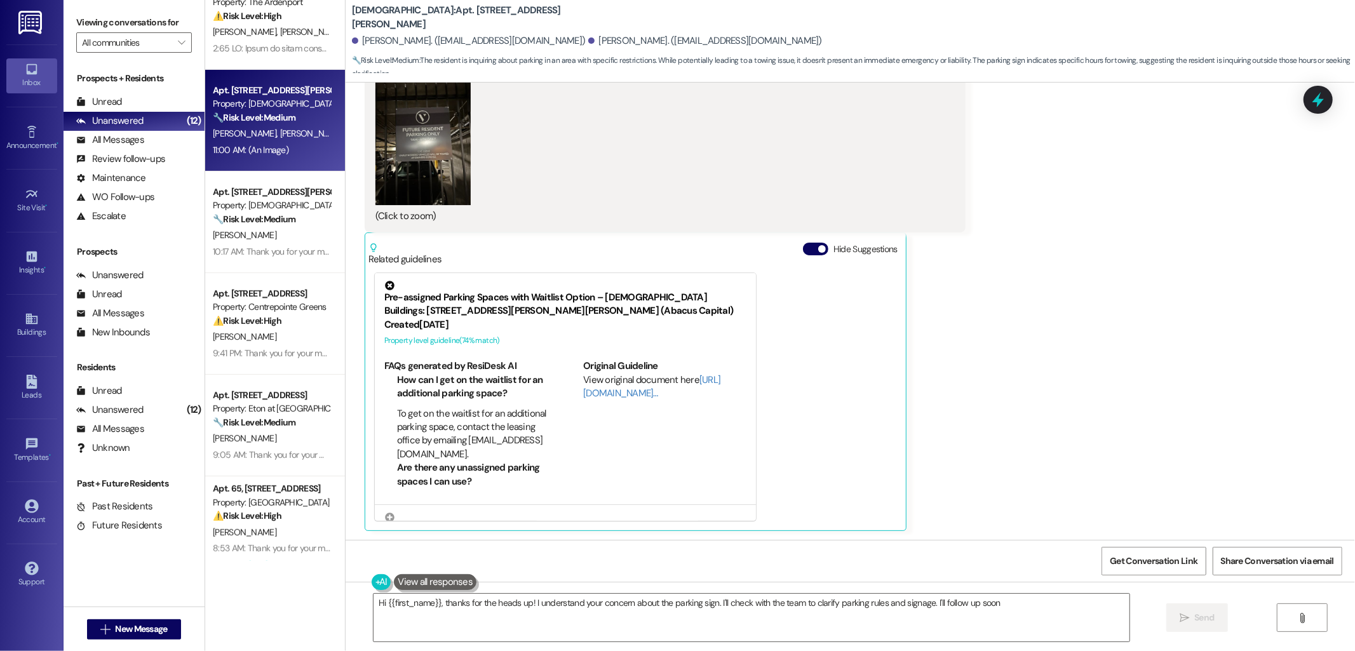 The height and width of the screenshot is (651, 1355). I want to click on div: Maintenance, so click(111, 178).